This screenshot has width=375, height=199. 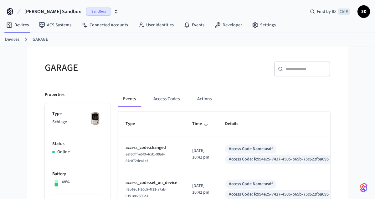 I want to click on span: Details, so click(x=236, y=124).